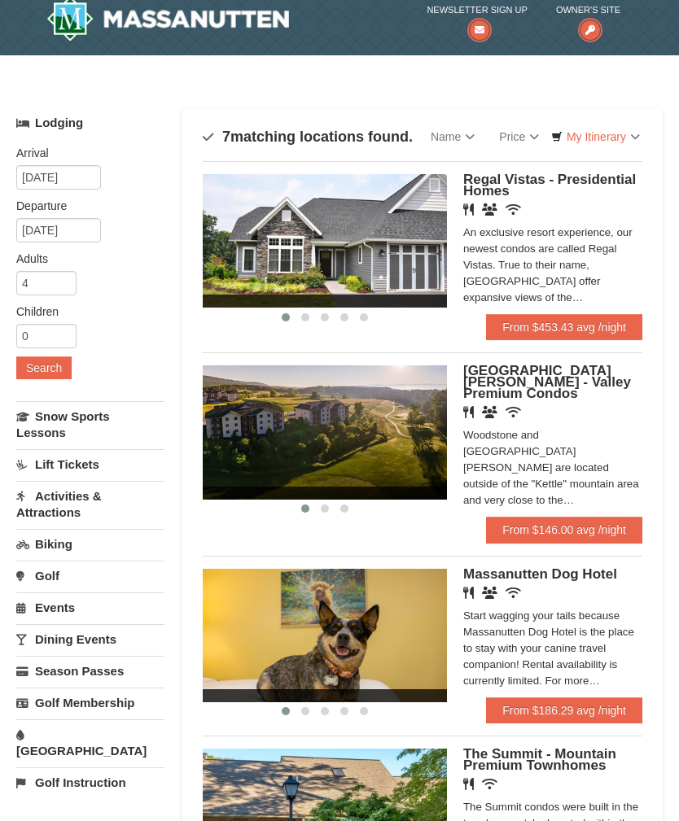  Describe the element at coordinates (84, 206) in the screenshot. I see `label: Departure` at that location.